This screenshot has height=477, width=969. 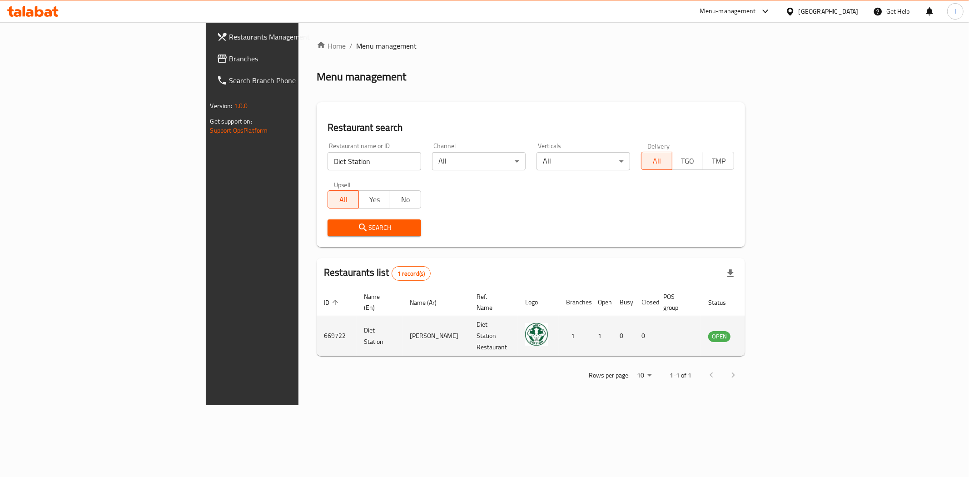 What do you see at coordinates (374, 161) in the screenshot?
I see `input: Search for restaurant name or ID..` at bounding box center [374, 161].